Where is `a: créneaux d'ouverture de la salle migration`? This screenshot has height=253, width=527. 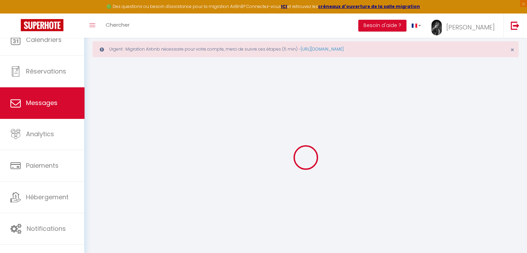
a: créneaux d'ouverture de la salle migration is located at coordinates (369, 6).